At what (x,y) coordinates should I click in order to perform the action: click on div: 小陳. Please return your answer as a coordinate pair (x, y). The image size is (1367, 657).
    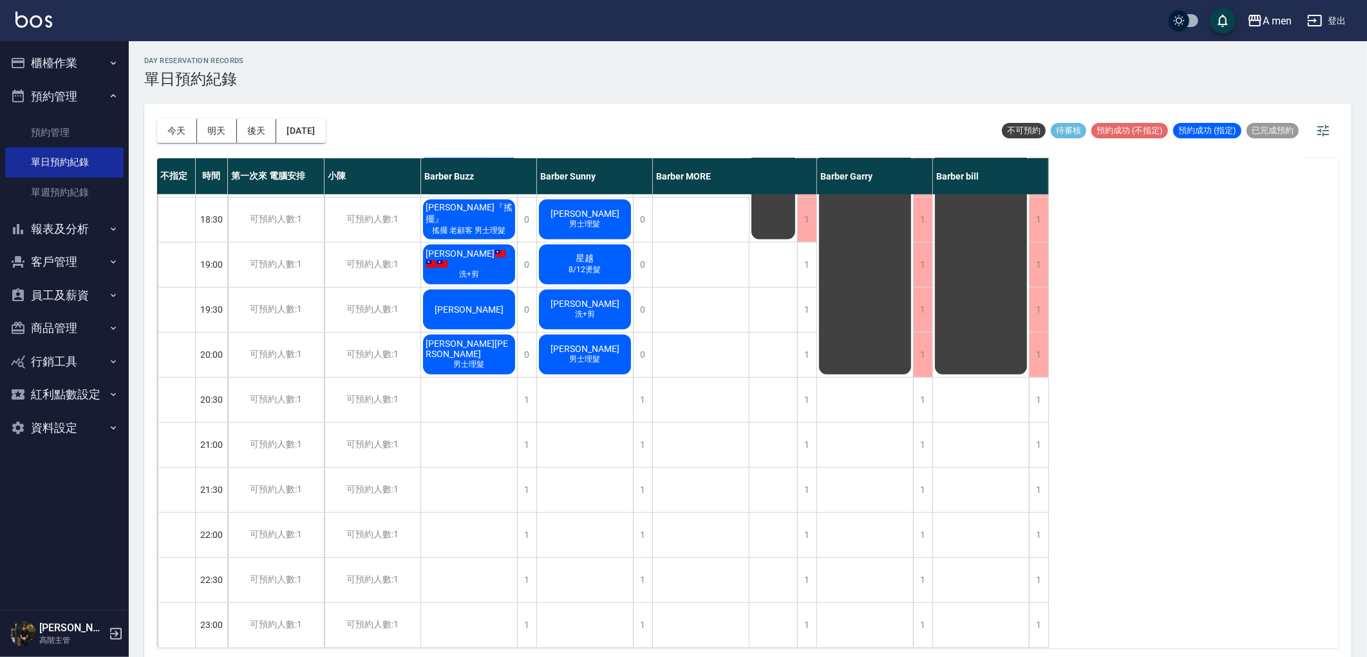
    Looking at the image, I should click on (373, 176).